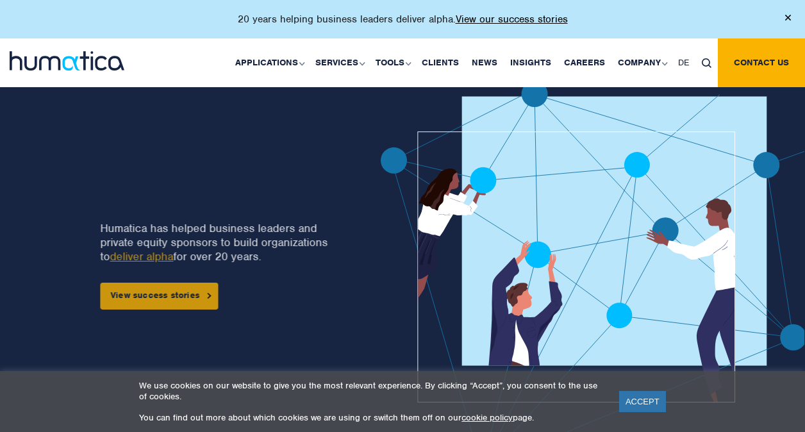 This screenshot has width=805, height=432. I want to click on a: cookie policy, so click(487, 417).